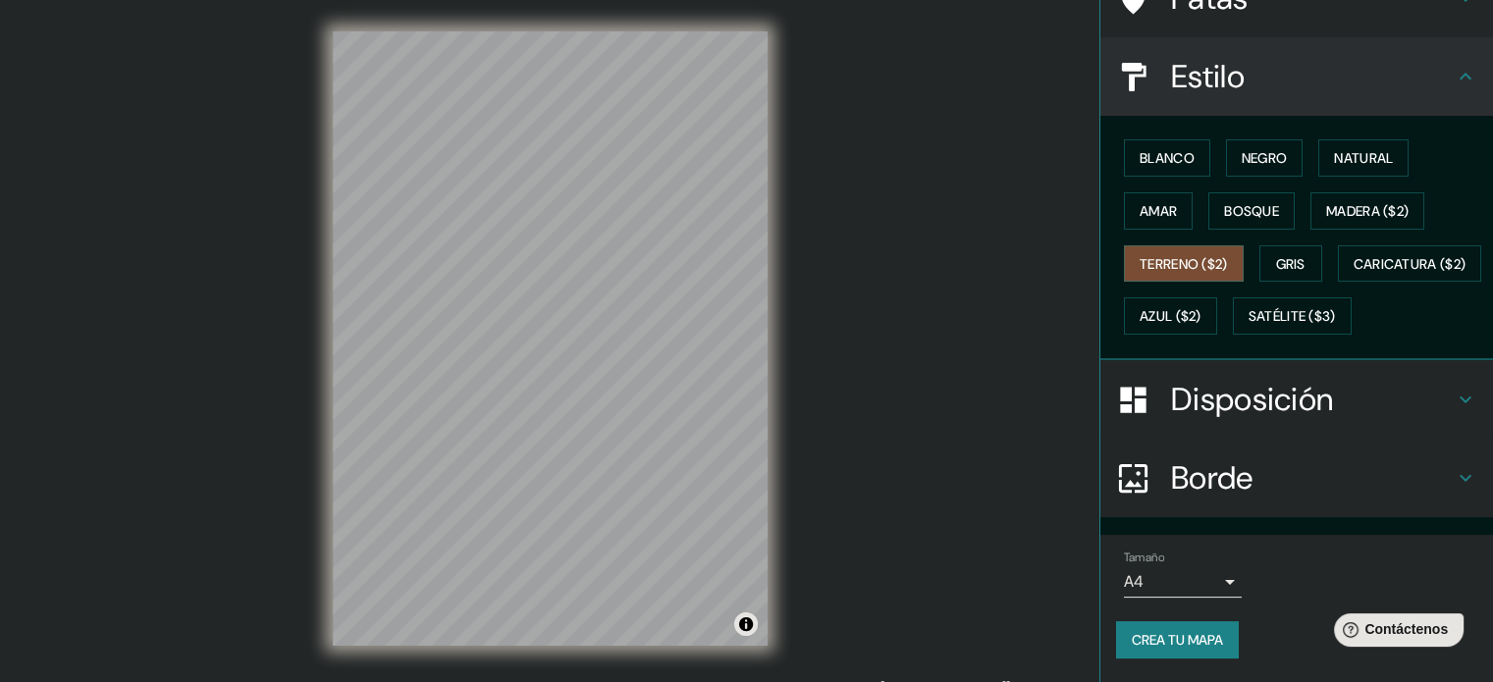 The width and height of the screenshot is (1493, 682). I want to click on font: Amar, so click(1159, 211).